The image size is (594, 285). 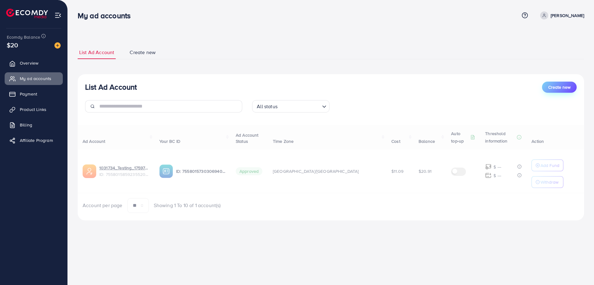 What do you see at coordinates (34, 63) in the screenshot?
I see `a: Overview` at bounding box center [34, 63].